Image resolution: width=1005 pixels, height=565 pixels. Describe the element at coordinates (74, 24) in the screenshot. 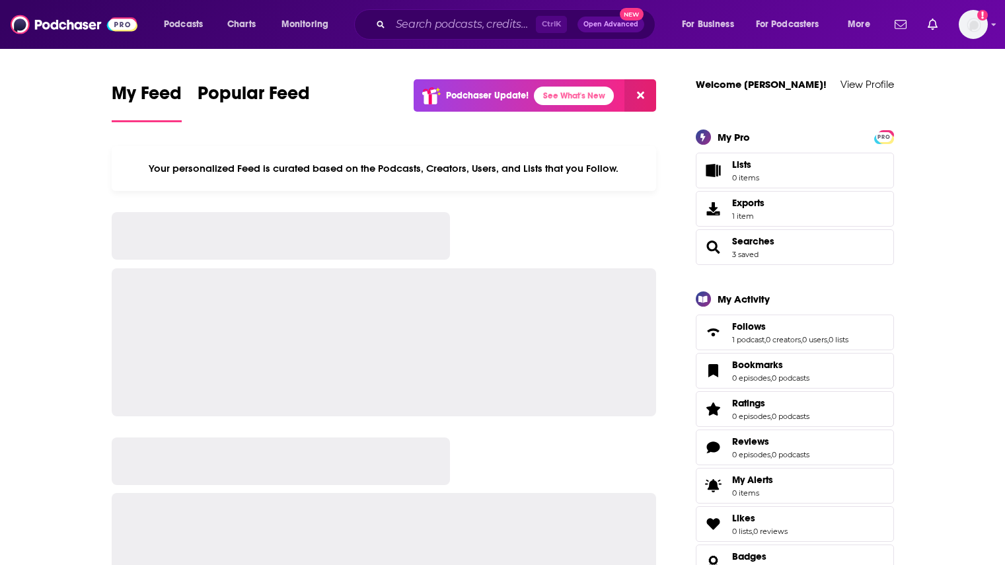

I see `img: Podchaser - Follow, Share and Rate Podcasts` at that location.